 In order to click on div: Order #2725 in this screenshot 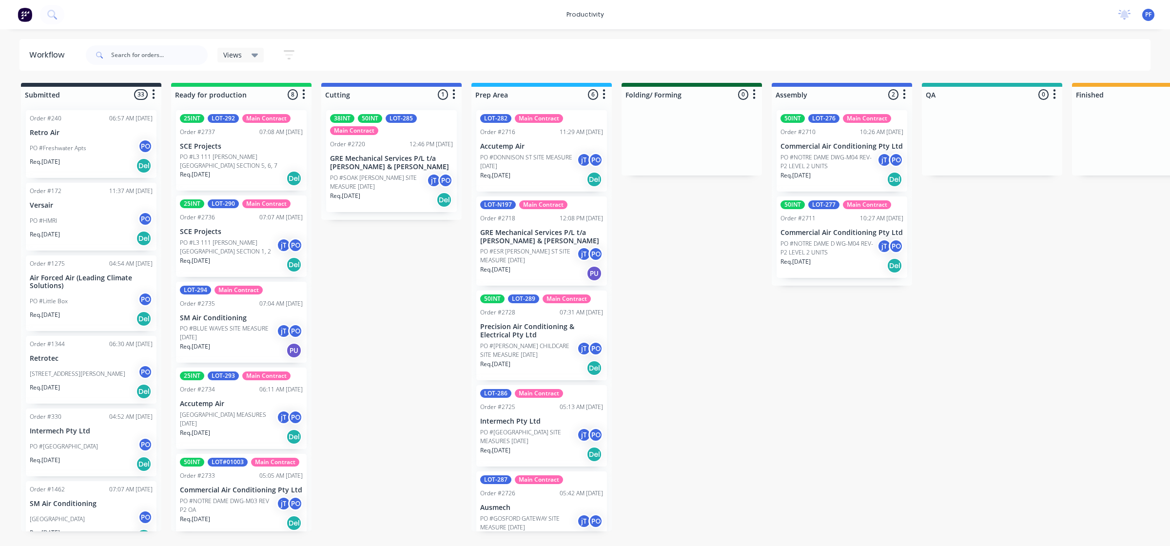, I will do `click(498, 407)`.